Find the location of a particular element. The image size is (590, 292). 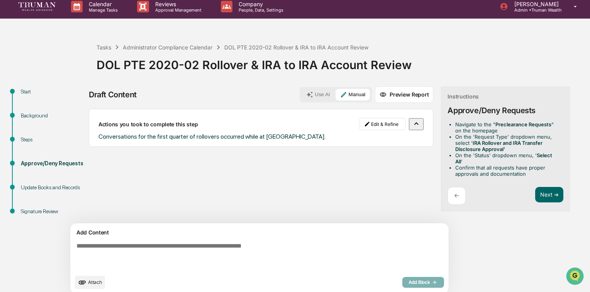

strong: Preclearance Requests is located at coordinates (523, 124).